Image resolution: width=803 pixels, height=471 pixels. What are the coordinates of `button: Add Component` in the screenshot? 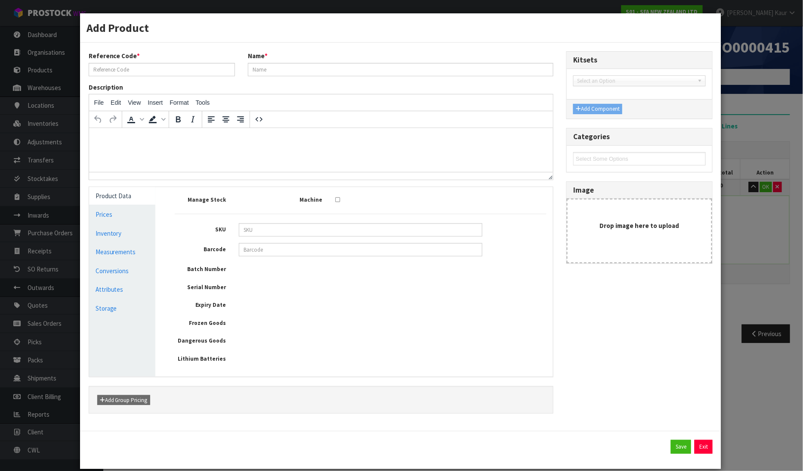 It's located at (598, 109).